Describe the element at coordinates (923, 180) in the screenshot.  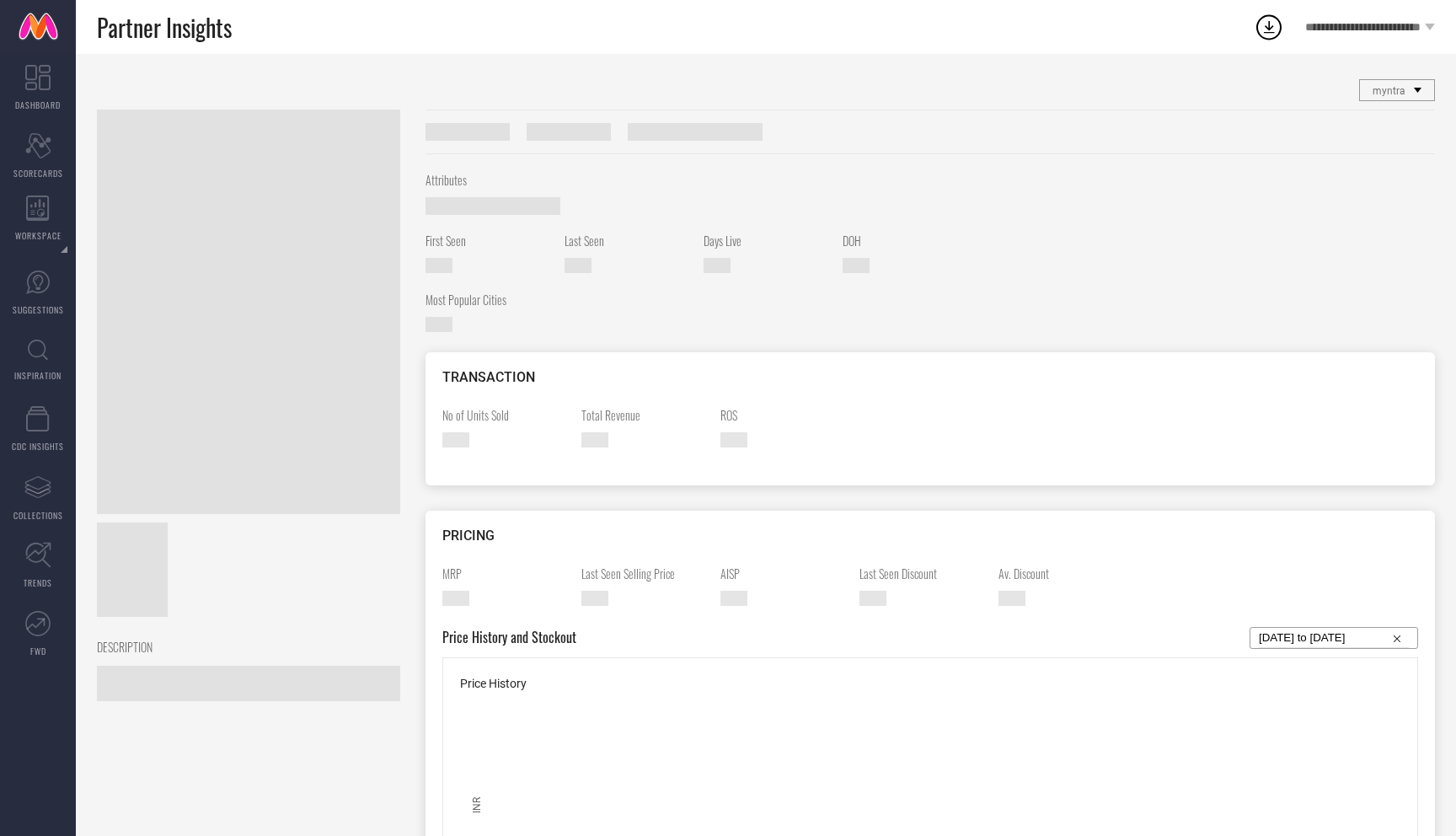
I see `span: Attributes` at that location.